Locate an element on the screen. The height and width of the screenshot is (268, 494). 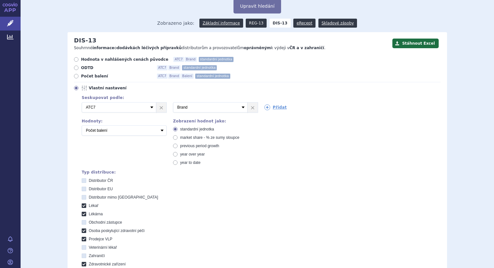
button: Stáhnout Excel is located at coordinates (415, 43).